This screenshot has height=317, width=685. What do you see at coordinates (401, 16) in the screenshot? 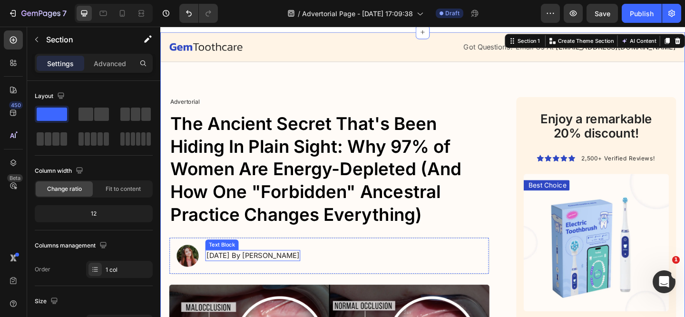
I see `div: Section 1` at bounding box center [401, 16].